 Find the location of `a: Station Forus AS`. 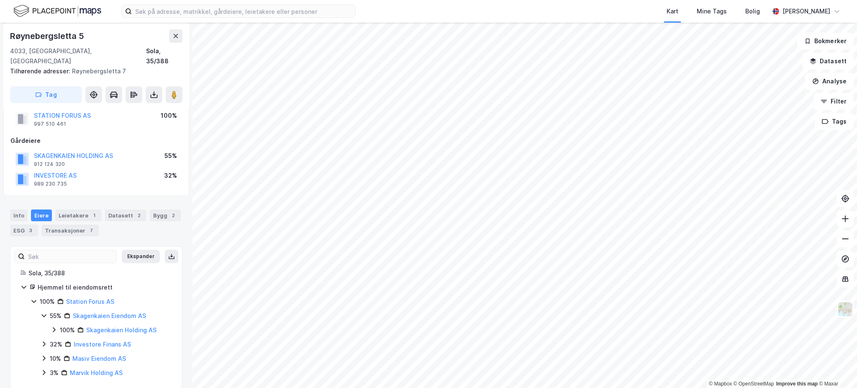

a: Station Forus AS is located at coordinates (90, 301).